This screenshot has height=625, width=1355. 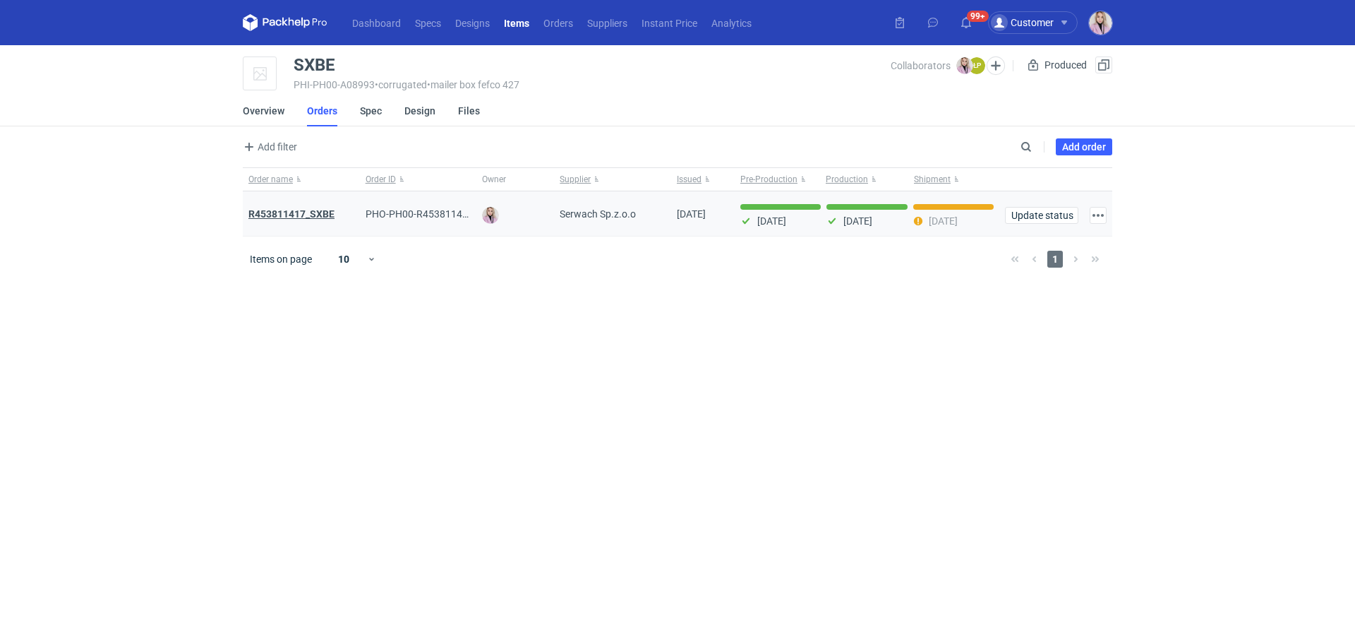 What do you see at coordinates (847, 179) in the screenshot?
I see `span: Production` at bounding box center [847, 179].